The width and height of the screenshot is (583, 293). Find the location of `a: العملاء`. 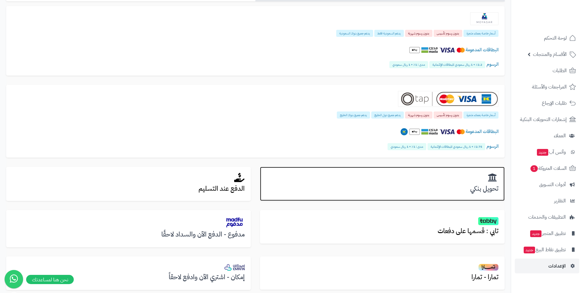

a: العملاء is located at coordinates (547, 136).